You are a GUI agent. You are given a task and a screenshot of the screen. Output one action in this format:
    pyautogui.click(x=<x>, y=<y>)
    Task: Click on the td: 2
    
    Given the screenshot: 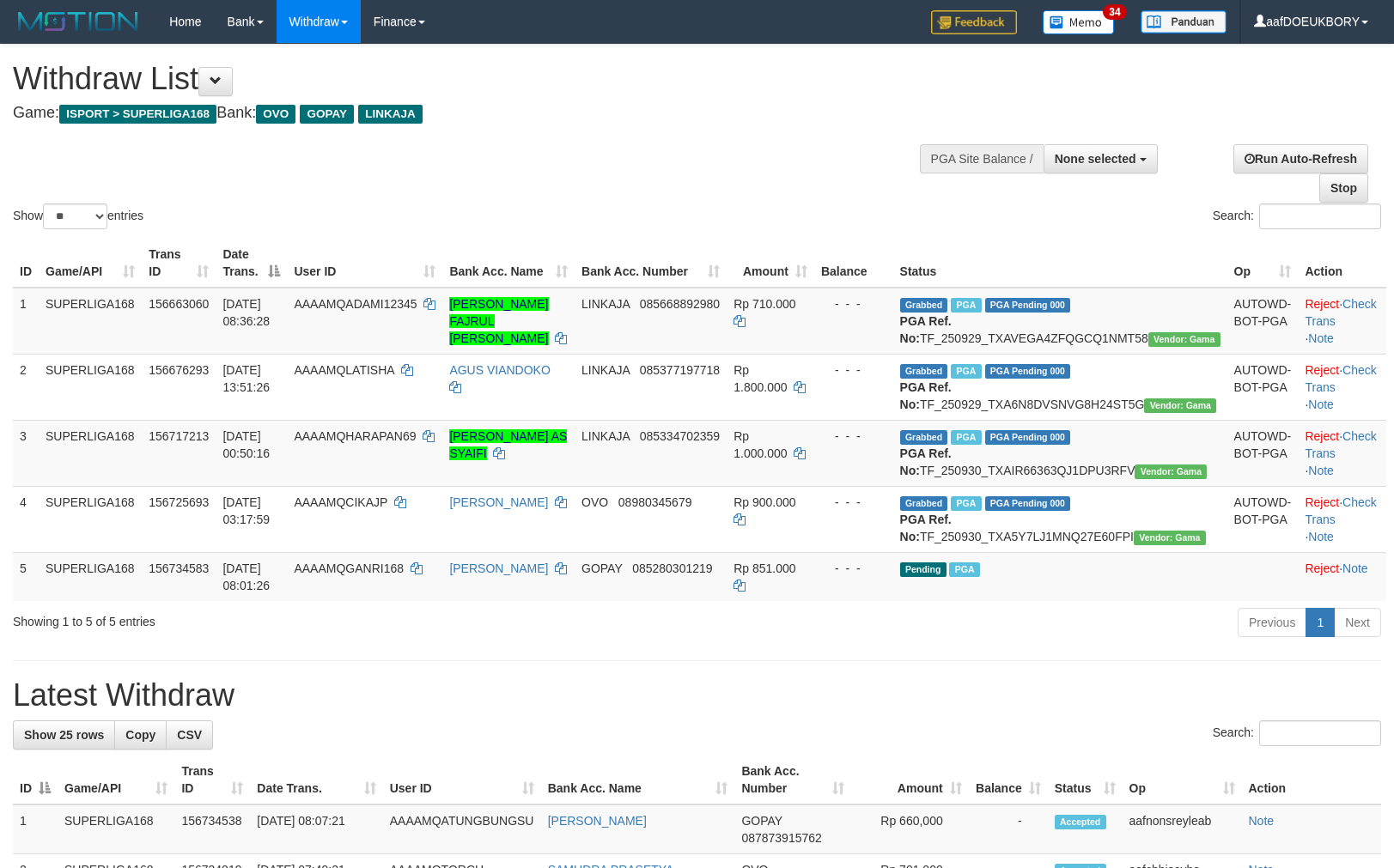 What is the action you would take?
    pyautogui.click(x=26, y=386)
    